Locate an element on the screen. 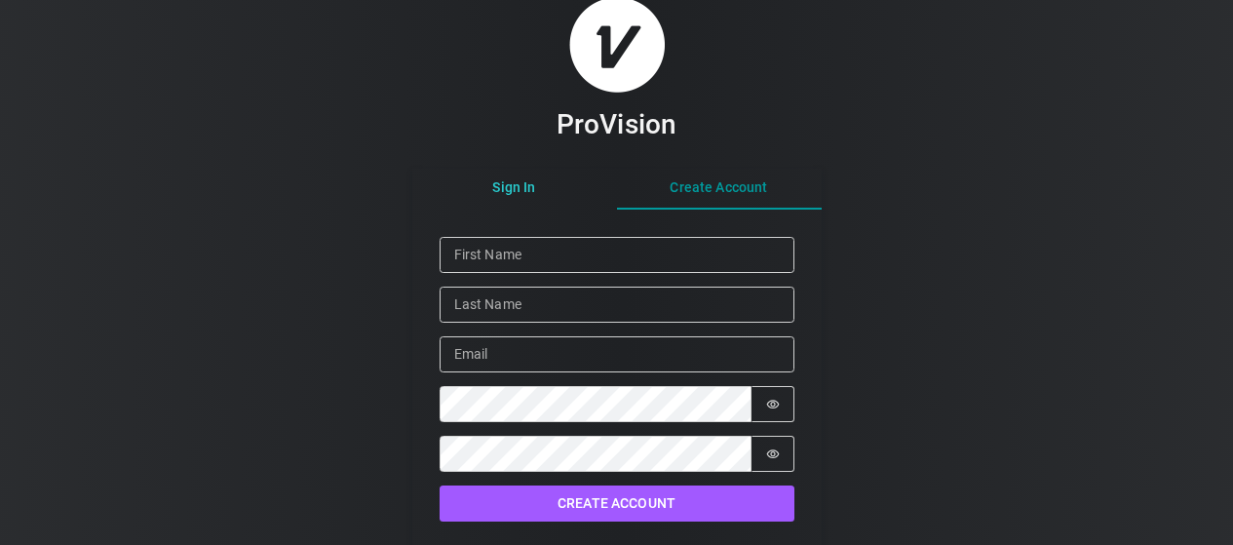 The height and width of the screenshot is (545, 1233). h3: ProVision is located at coordinates (616, 124).